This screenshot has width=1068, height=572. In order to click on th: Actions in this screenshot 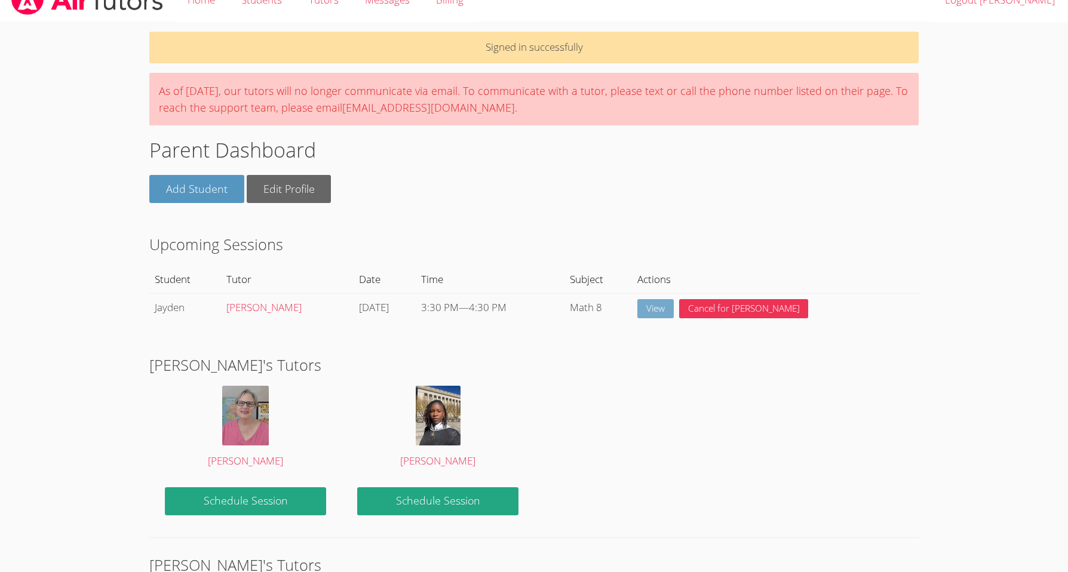, I will do `click(775, 280)`.